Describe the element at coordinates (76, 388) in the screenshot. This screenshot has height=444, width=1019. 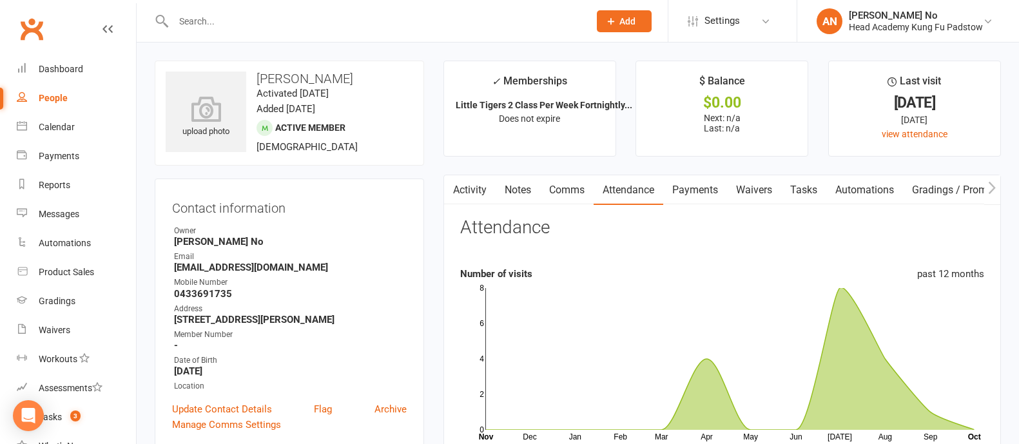
I see `a: Assessments` at that location.